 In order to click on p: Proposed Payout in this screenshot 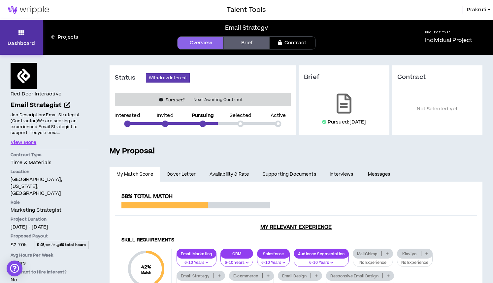, I will do `click(50, 236)`.